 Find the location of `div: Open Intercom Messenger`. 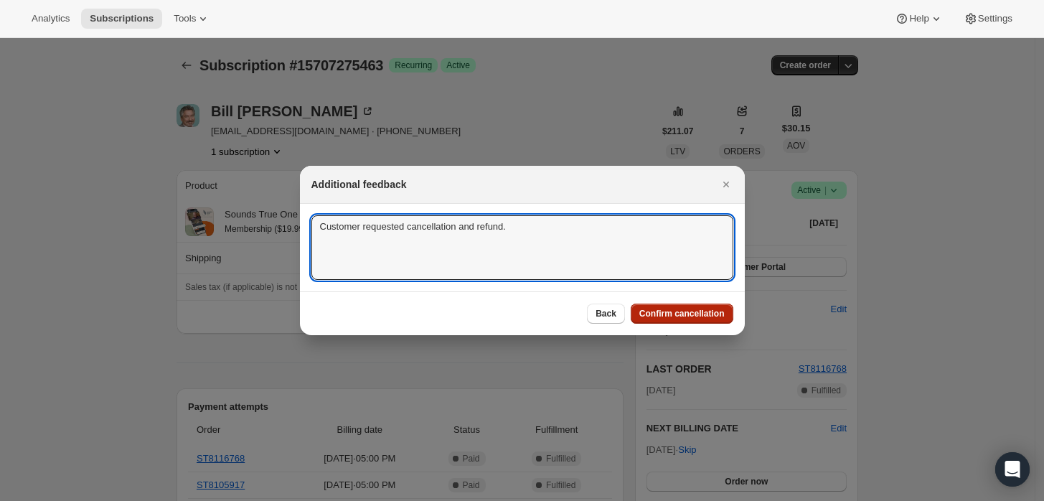

div: Open Intercom Messenger is located at coordinates (1013, 469).